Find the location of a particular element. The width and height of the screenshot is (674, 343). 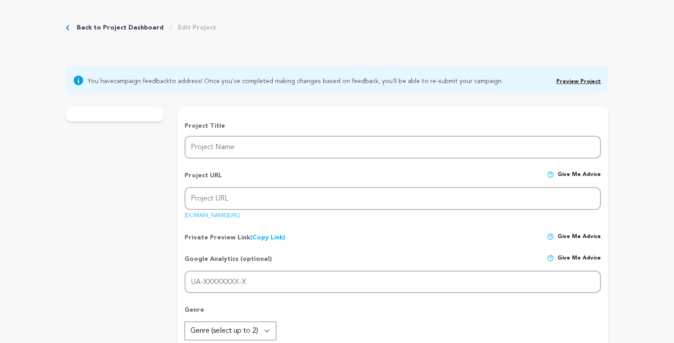

input: Project URL is located at coordinates (393, 198).